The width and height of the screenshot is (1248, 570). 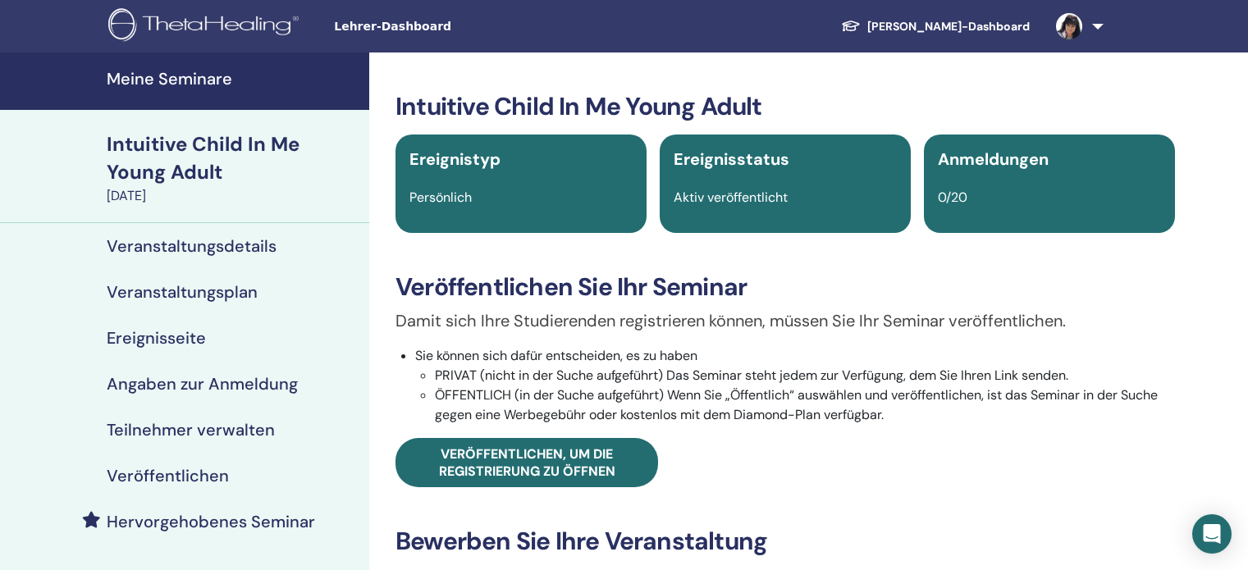 What do you see at coordinates (455, 159) in the screenshot?
I see `span: Ereignistyp` at bounding box center [455, 159].